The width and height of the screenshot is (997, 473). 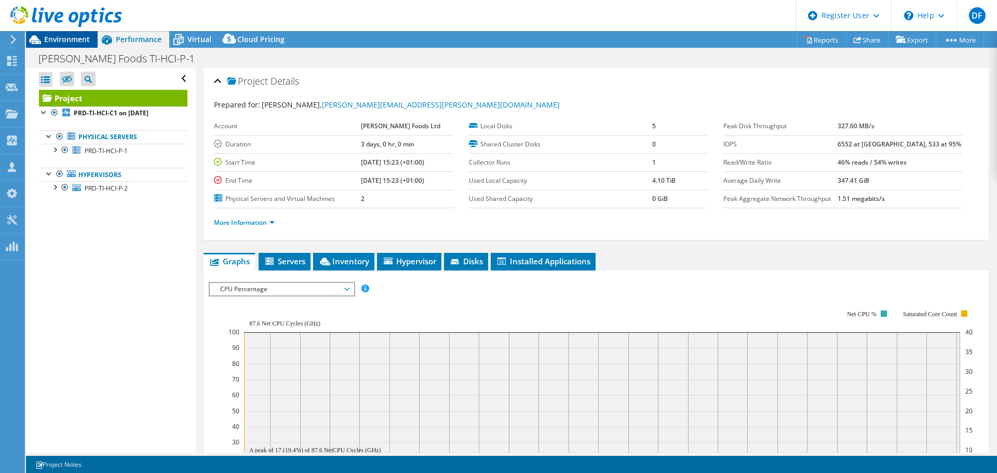 What do you see at coordinates (248, 82) in the screenshot?
I see `span: Project` at bounding box center [248, 82].